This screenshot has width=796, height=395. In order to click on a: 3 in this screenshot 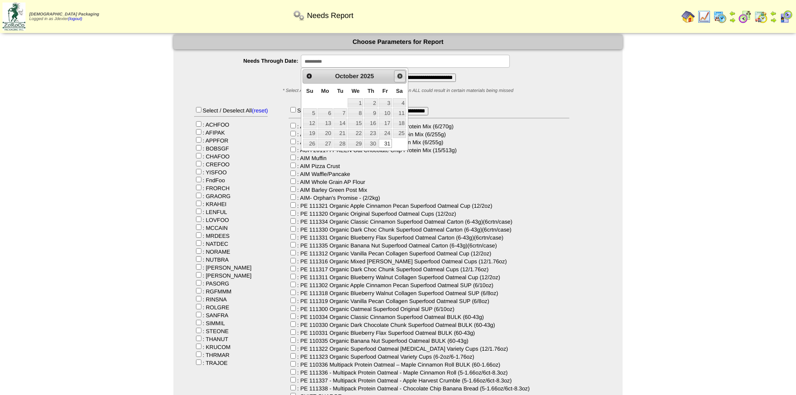, I will do `click(385, 103)`.